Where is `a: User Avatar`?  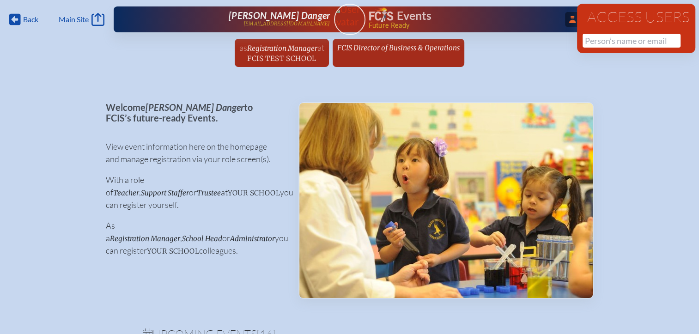 a: User Avatar is located at coordinates (350, 19).